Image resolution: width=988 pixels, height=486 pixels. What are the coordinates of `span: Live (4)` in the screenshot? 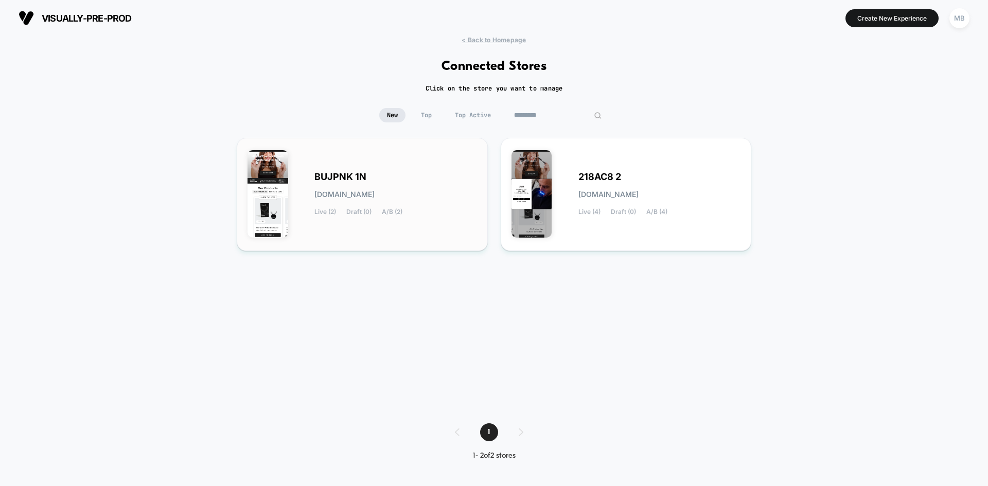 It's located at (589, 212).